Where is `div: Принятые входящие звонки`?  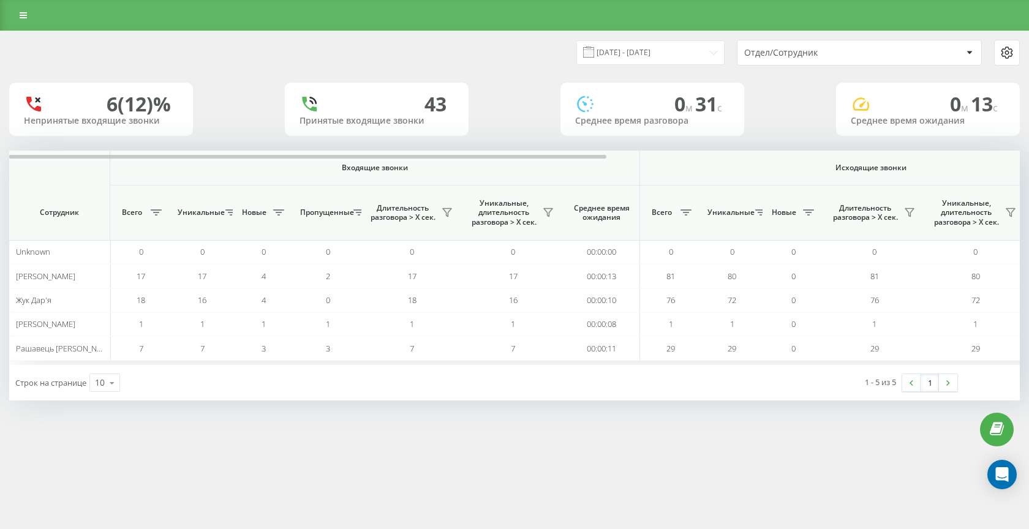
div: Принятые входящие звонки is located at coordinates (377, 121).